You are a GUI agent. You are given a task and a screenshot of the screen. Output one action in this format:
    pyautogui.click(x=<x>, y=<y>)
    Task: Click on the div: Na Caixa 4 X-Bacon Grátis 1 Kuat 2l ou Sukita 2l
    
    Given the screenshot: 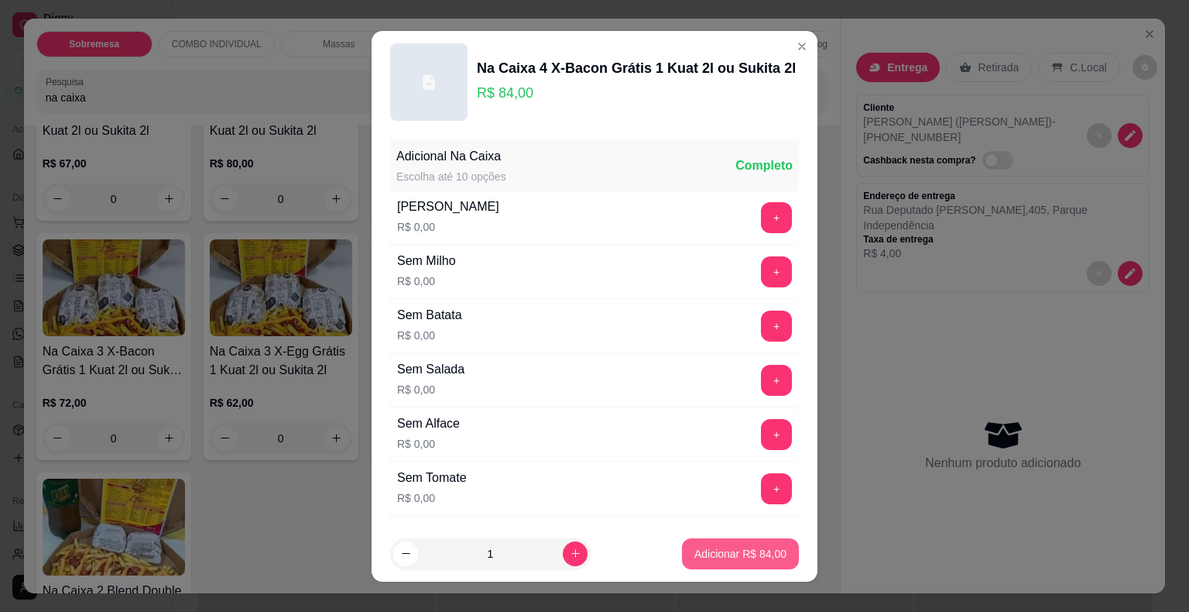 What is the action you would take?
    pyautogui.click(x=636, y=68)
    